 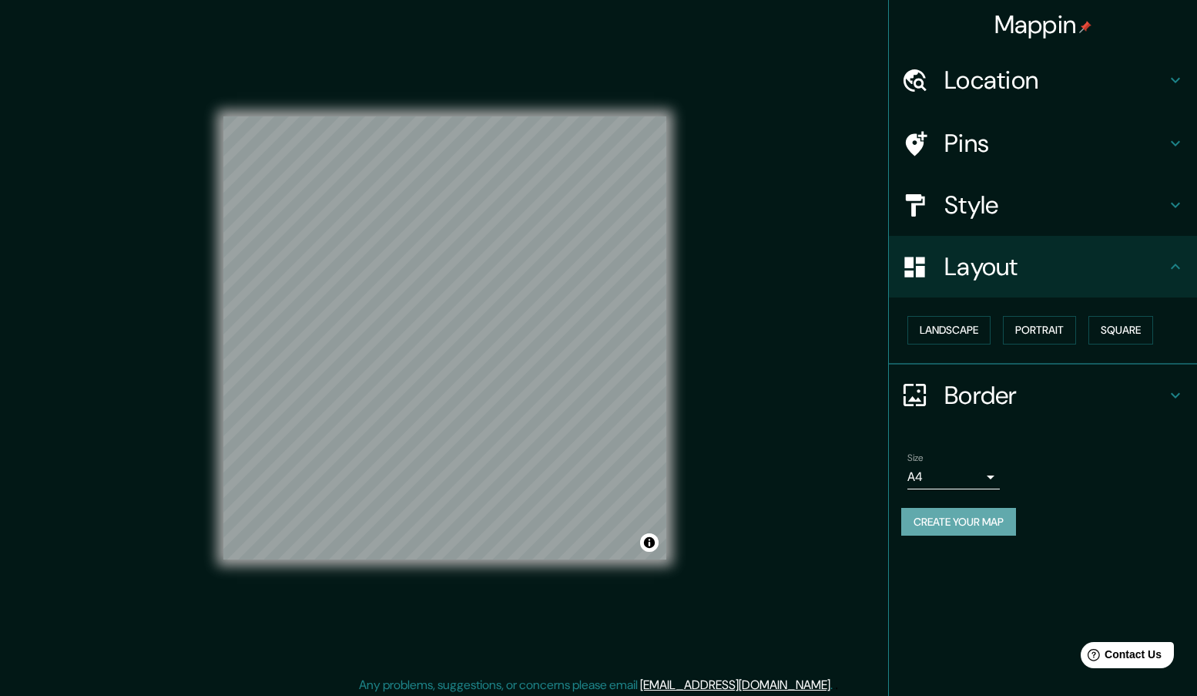 I want to click on div: Border, so click(x=1043, y=395).